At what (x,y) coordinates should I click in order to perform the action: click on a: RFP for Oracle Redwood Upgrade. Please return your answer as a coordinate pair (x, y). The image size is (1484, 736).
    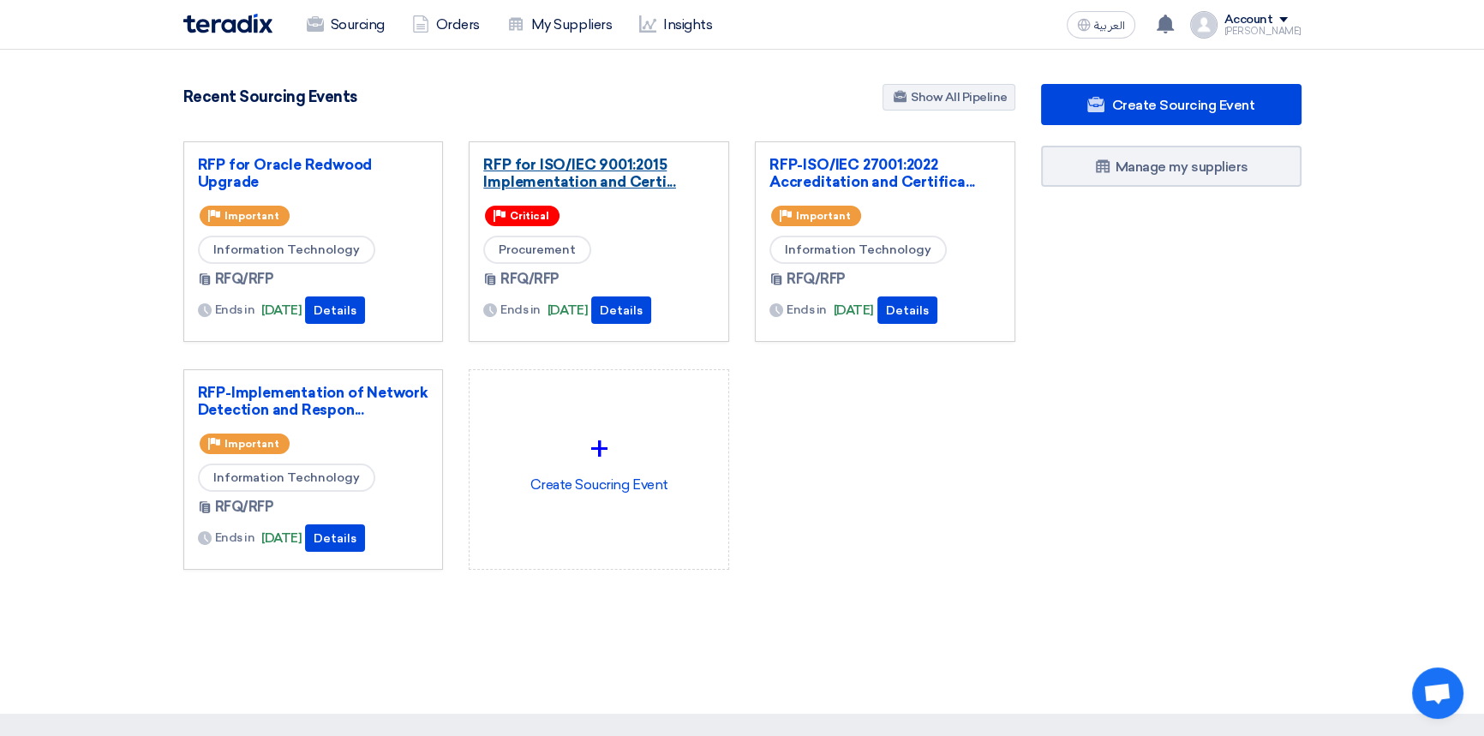
    Looking at the image, I should click on (314, 173).